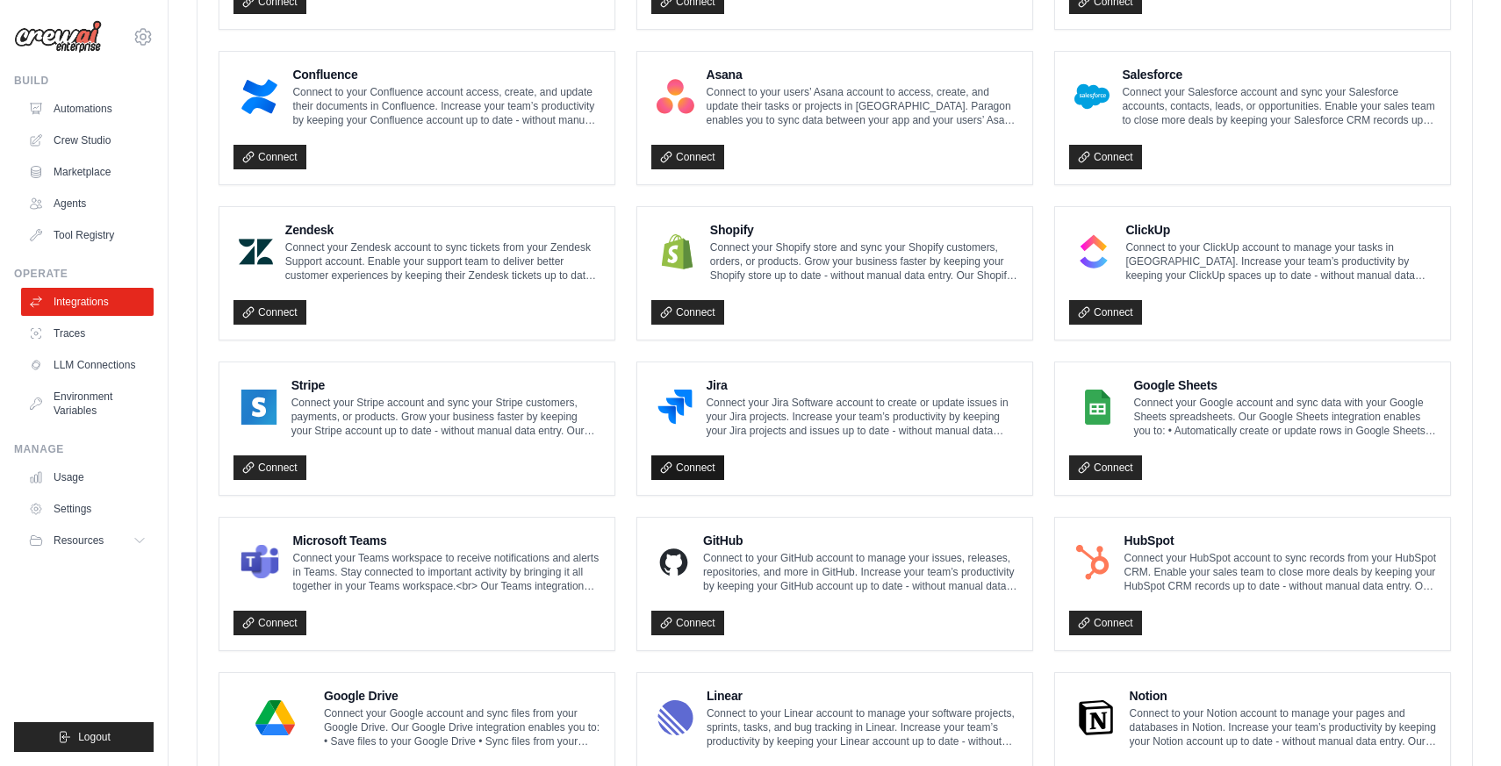 This screenshot has width=1501, height=766. What do you see at coordinates (87, 334) in the screenshot?
I see `a: Traces` at bounding box center [87, 334].